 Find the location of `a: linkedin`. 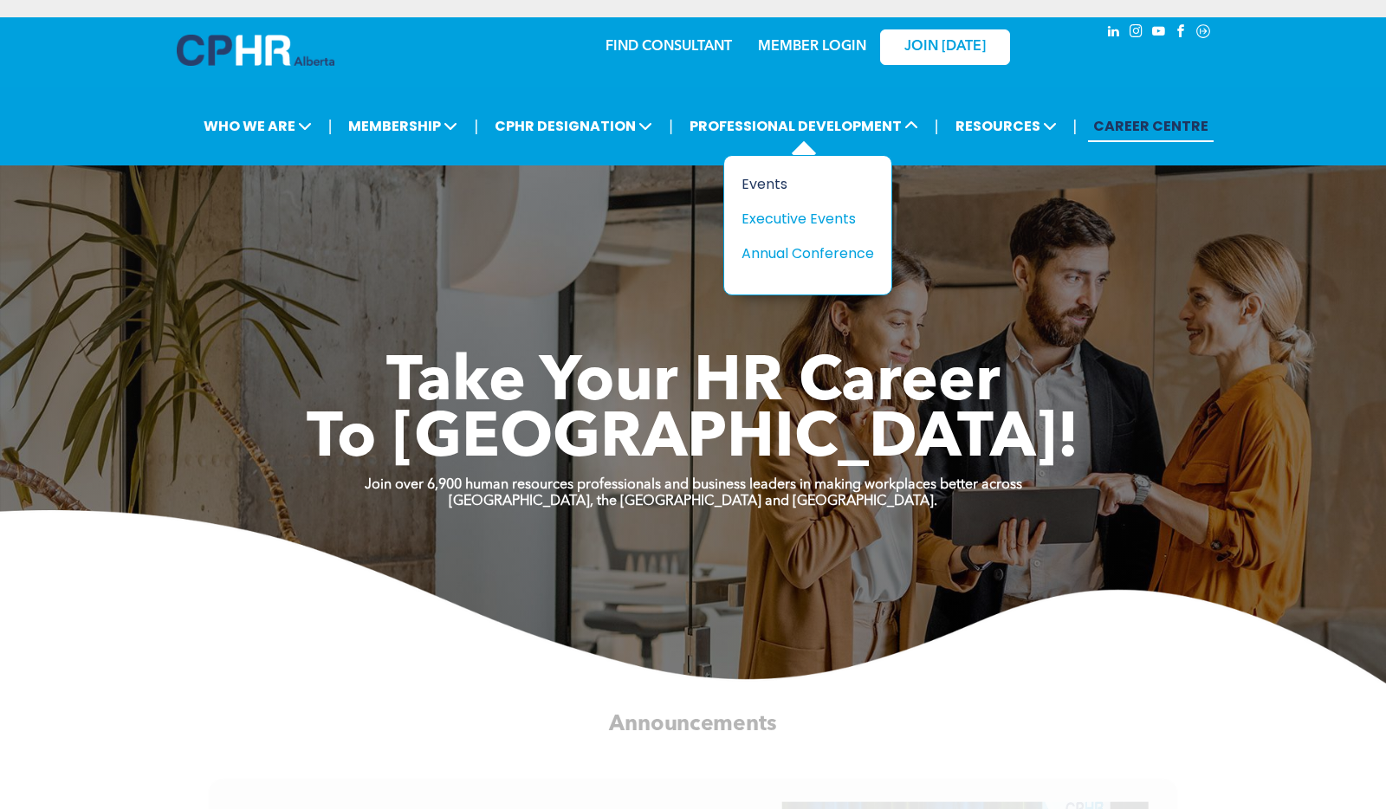

a: linkedin is located at coordinates (1113, 33).